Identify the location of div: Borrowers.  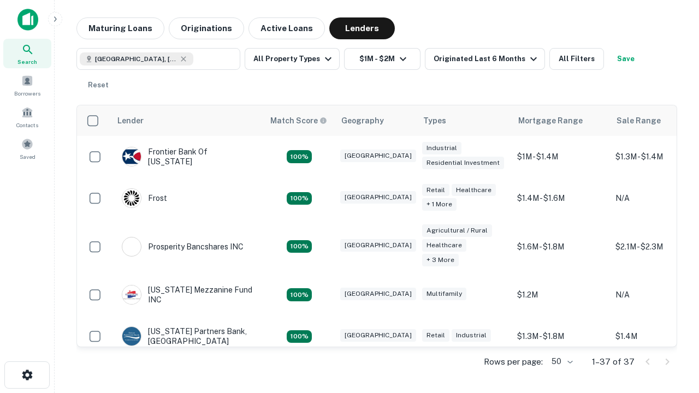
(27, 85).